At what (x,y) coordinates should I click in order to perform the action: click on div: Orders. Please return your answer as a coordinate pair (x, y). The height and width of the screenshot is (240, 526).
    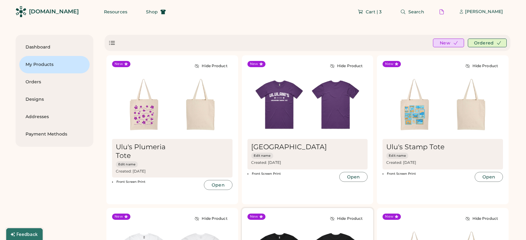
    Looking at the image, I should click on (55, 82).